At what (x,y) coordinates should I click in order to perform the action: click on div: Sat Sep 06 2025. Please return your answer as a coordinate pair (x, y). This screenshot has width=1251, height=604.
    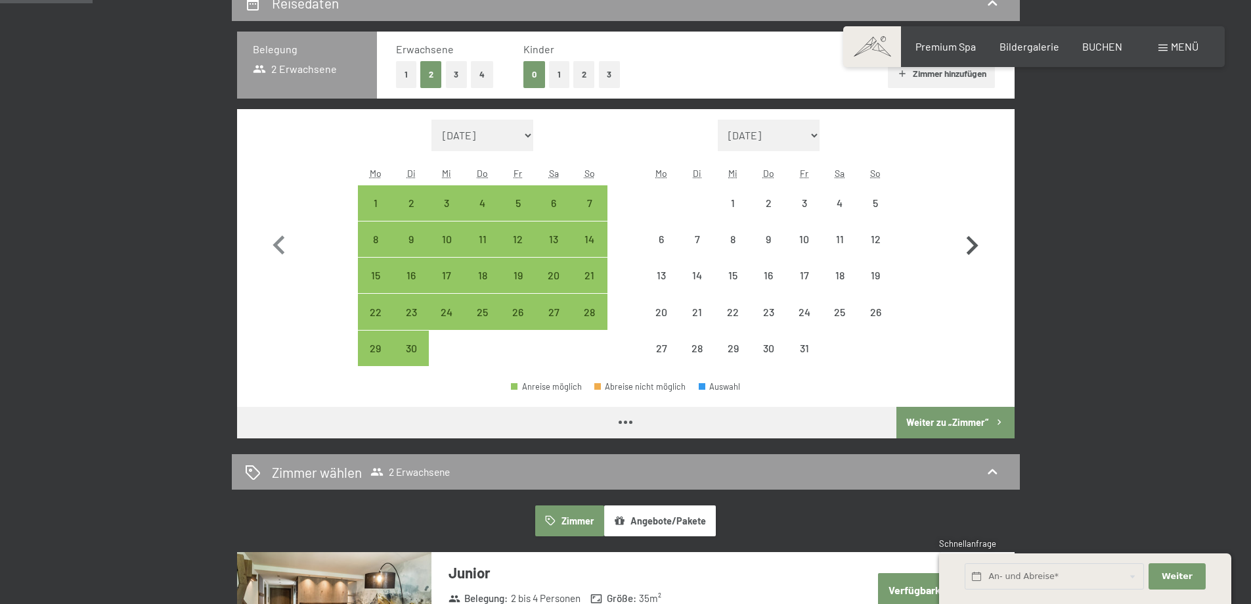
    Looking at the image, I should click on (554, 203).